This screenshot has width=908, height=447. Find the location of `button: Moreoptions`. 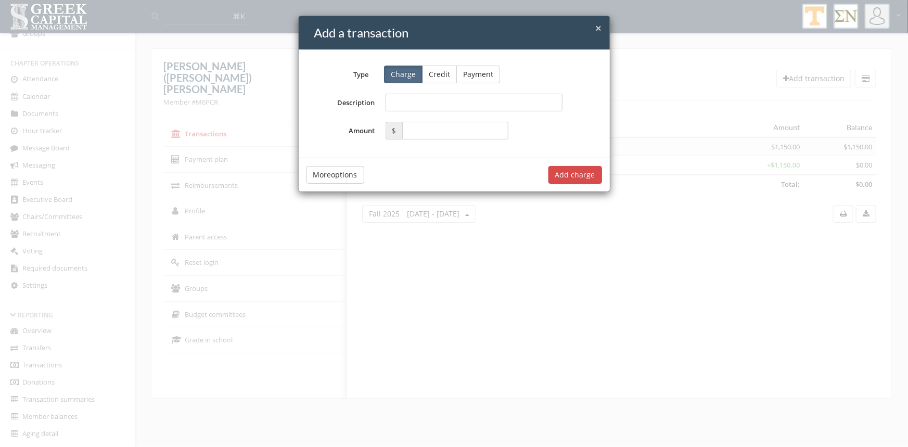

button: Moreoptions is located at coordinates (335, 175).